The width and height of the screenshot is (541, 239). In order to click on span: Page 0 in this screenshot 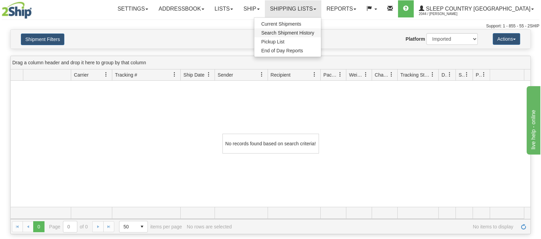, I will do `click(39, 227)`.